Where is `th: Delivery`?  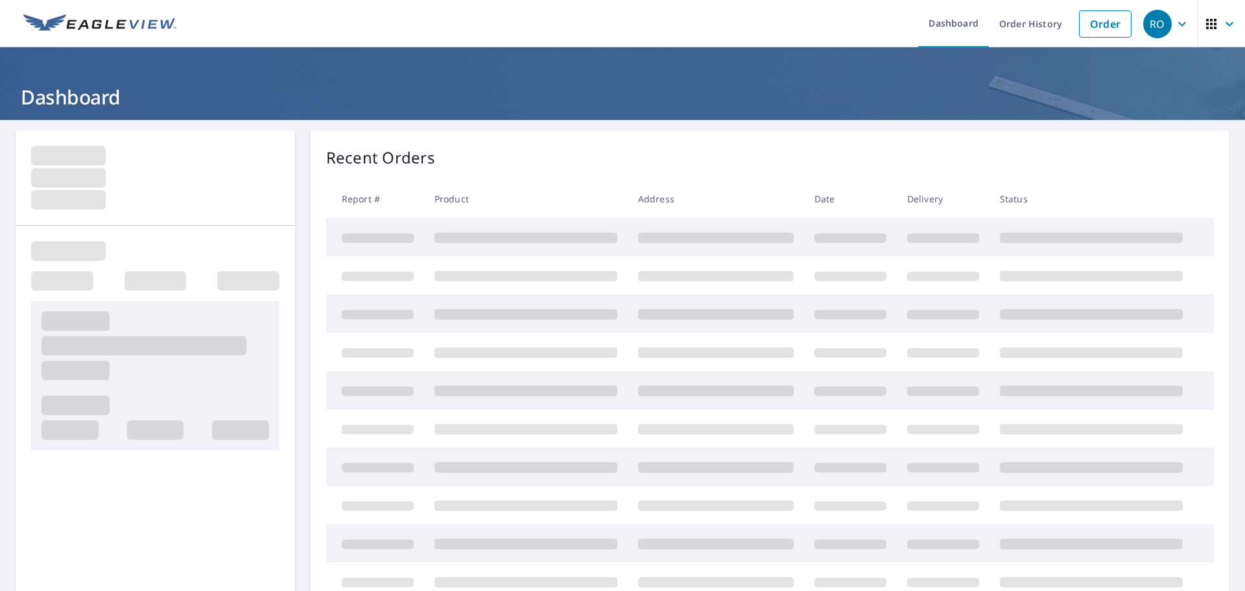 th: Delivery is located at coordinates (943, 198).